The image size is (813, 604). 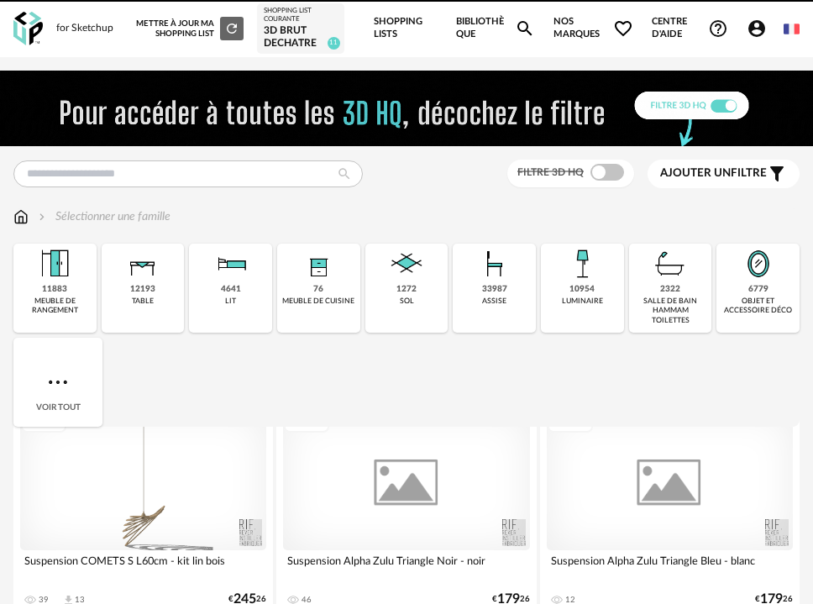 What do you see at coordinates (758, 289) in the screenshot?
I see `div: 6779` at bounding box center [758, 289].